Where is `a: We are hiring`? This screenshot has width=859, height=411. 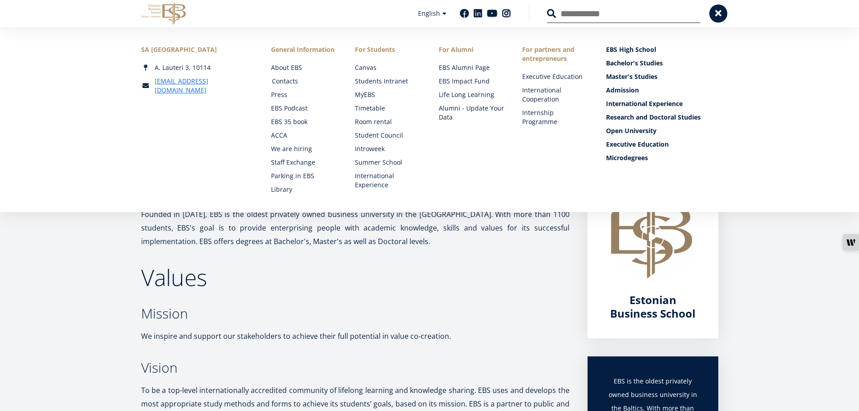 a: We are hiring is located at coordinates (304, 149).